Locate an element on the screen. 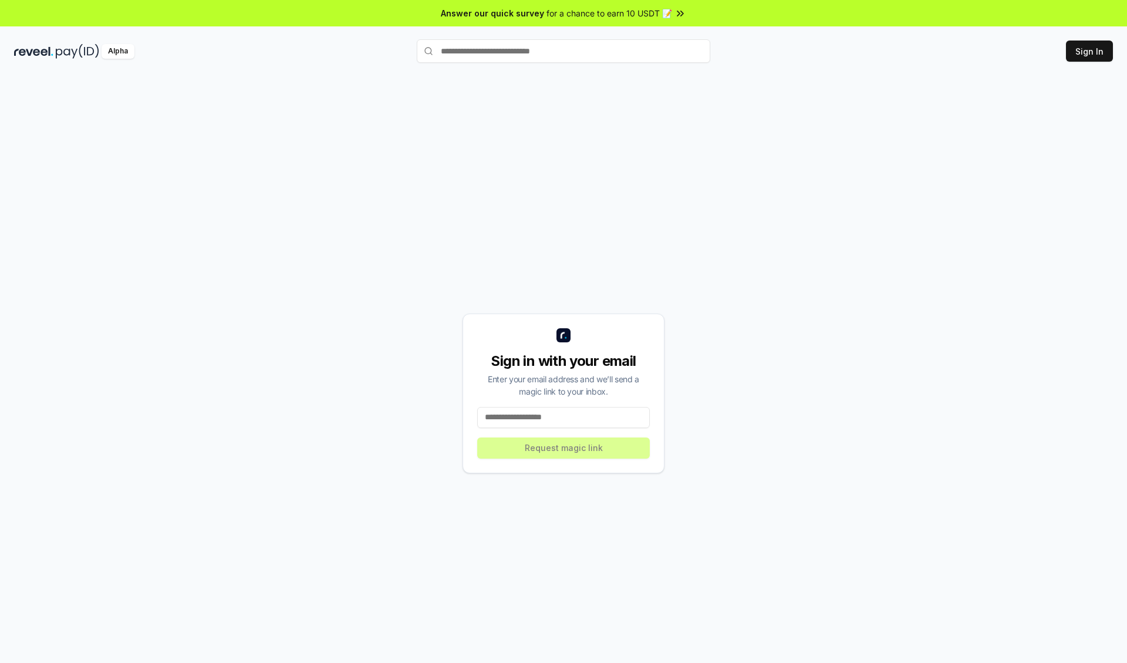  span: for a chance to earn 10 USDT 📝 is located at coordinates (609, 13).